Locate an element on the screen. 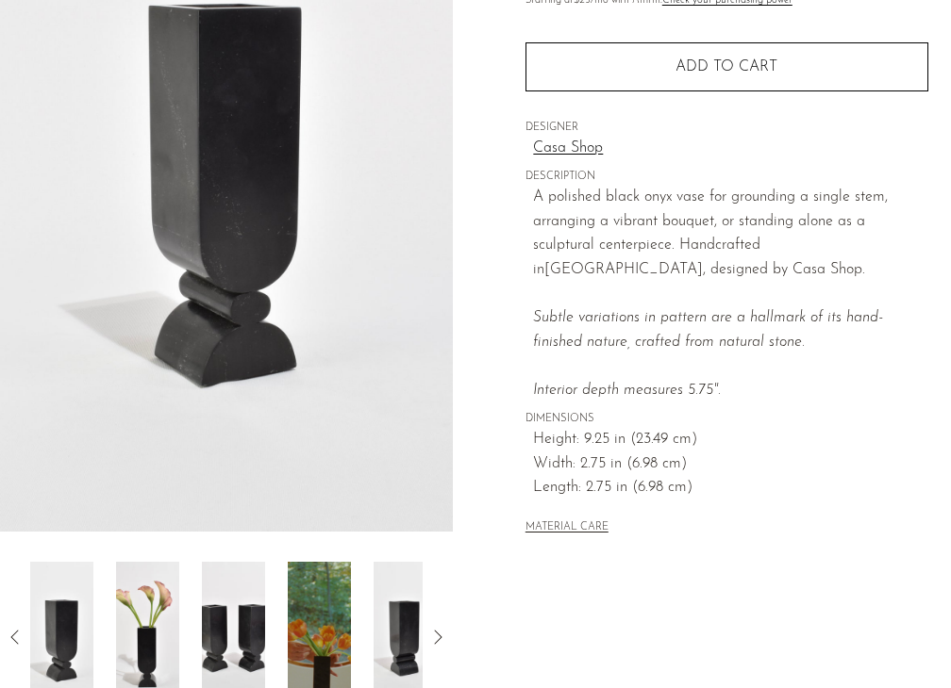 The image size is (951, 688). em: Subtle variations in pattern are a hallmark of its hand-finished nature, crafted from natural sto... is located at coordinates (707, 354).